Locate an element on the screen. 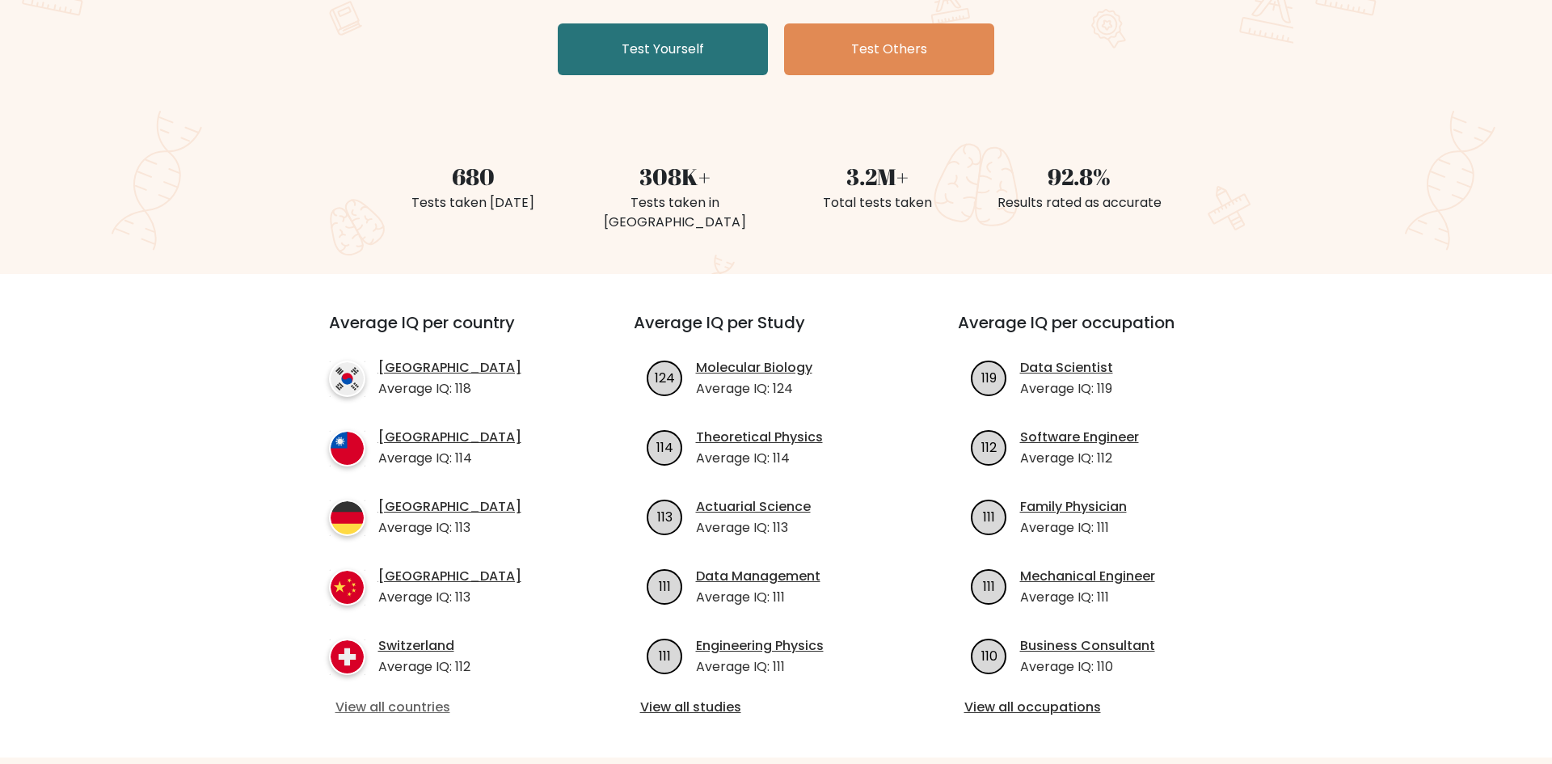 The width and height of the screenshot is (1552, 764). div: Total tests taken is located at coordinates (877, 203).